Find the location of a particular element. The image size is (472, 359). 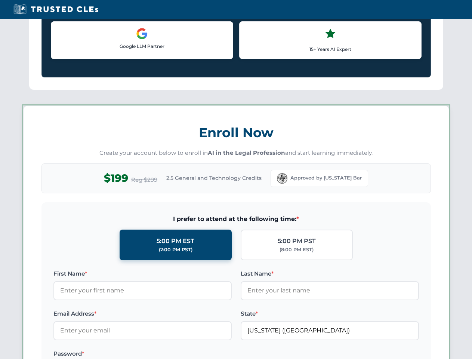

img: Google is located at coordinates (142, 34).